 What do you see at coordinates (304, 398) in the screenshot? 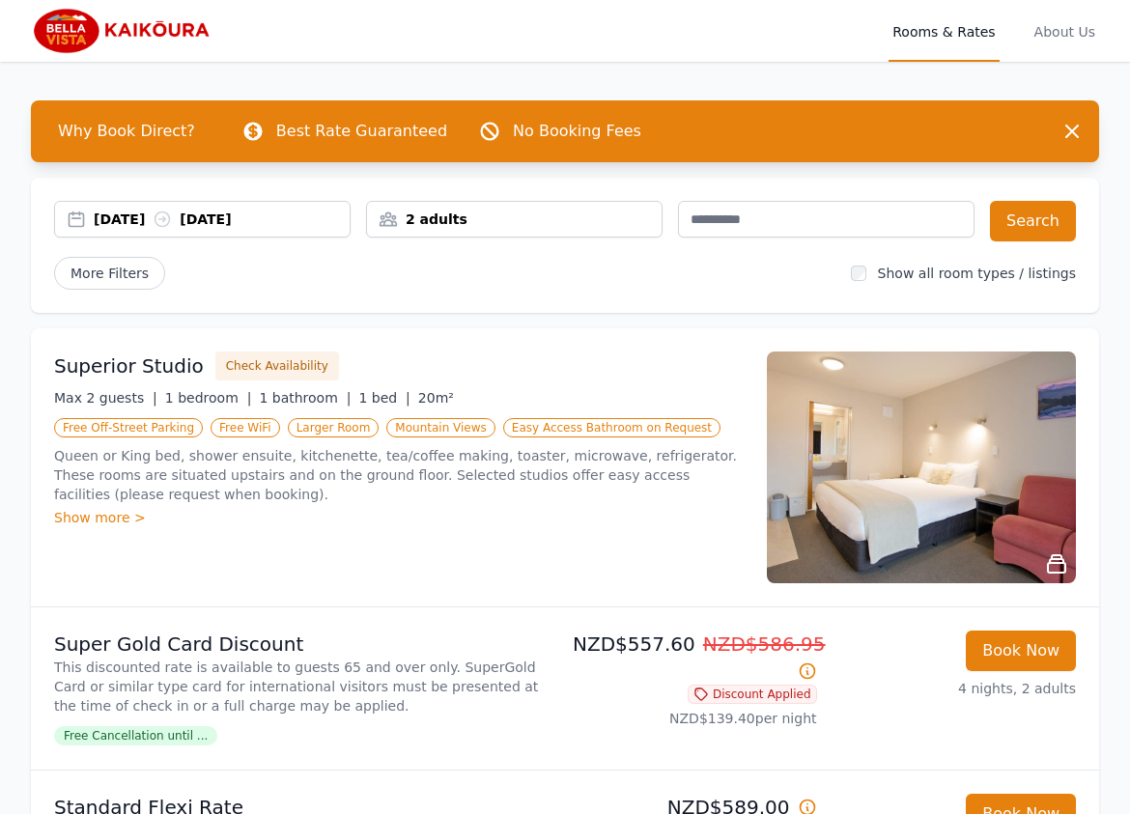
I see `span: 1 bathroom |` at bounding box center [304, 398].